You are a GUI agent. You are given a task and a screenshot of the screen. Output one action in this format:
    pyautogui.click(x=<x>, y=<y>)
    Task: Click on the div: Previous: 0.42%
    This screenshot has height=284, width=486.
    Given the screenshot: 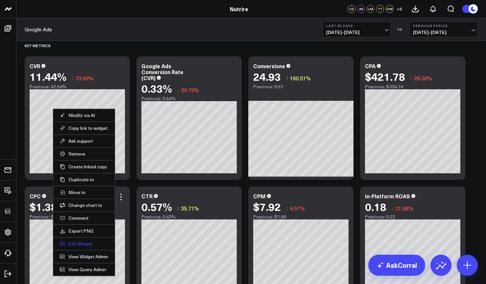 What is the action you would take?
    pyautogui.click(x=189, y=217)
    